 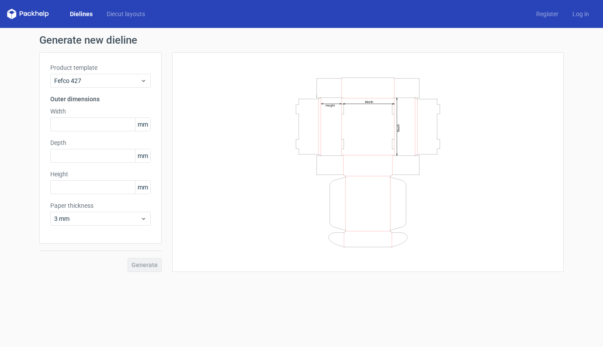 I want to click on label: Depth, so click(x=100, y=143).